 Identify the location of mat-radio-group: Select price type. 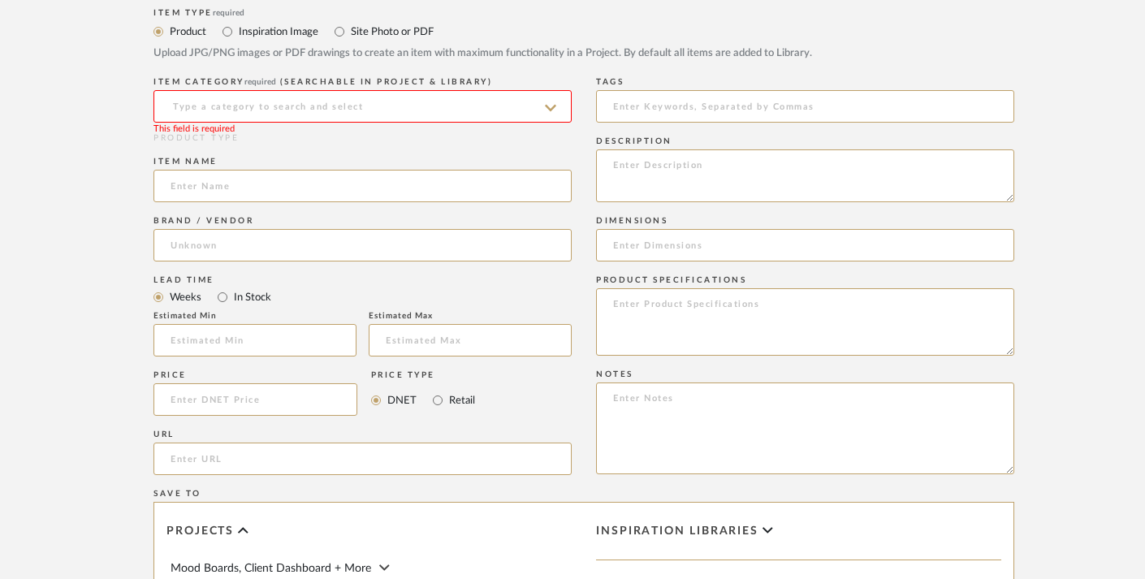
(423, 399).